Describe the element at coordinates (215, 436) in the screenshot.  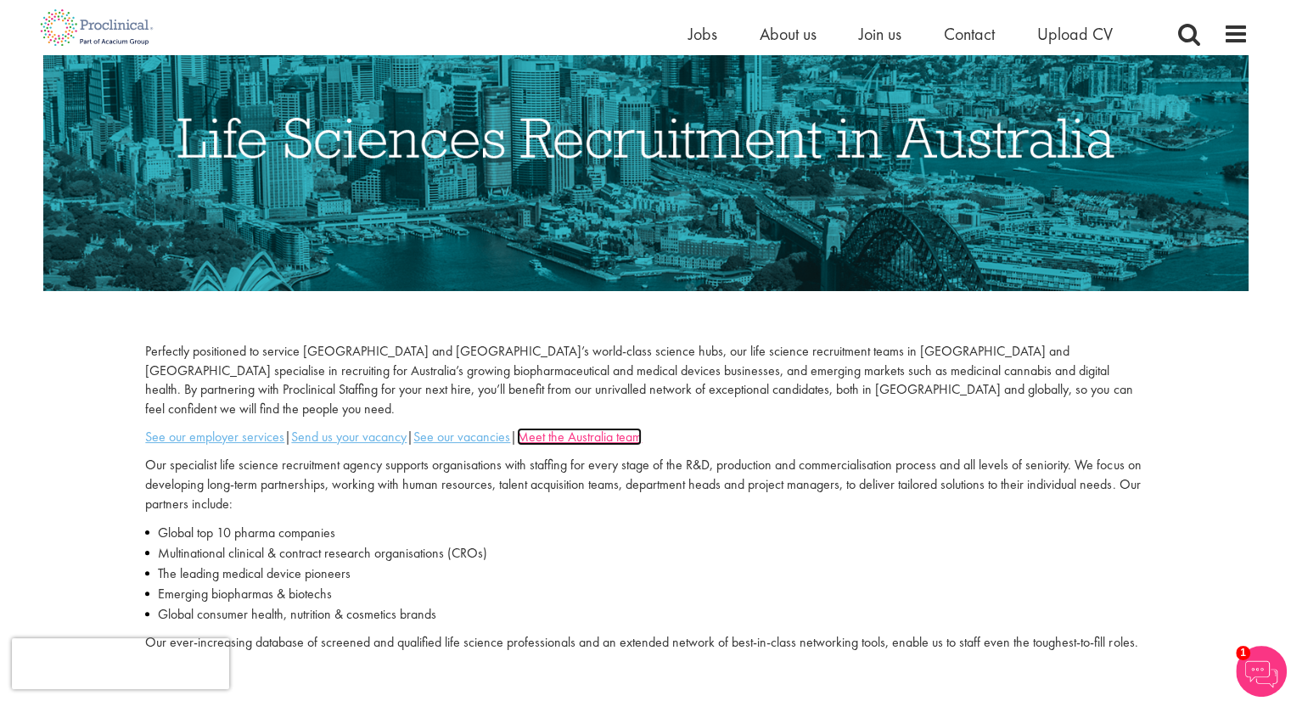
I see `a: See our employer services` at that location.